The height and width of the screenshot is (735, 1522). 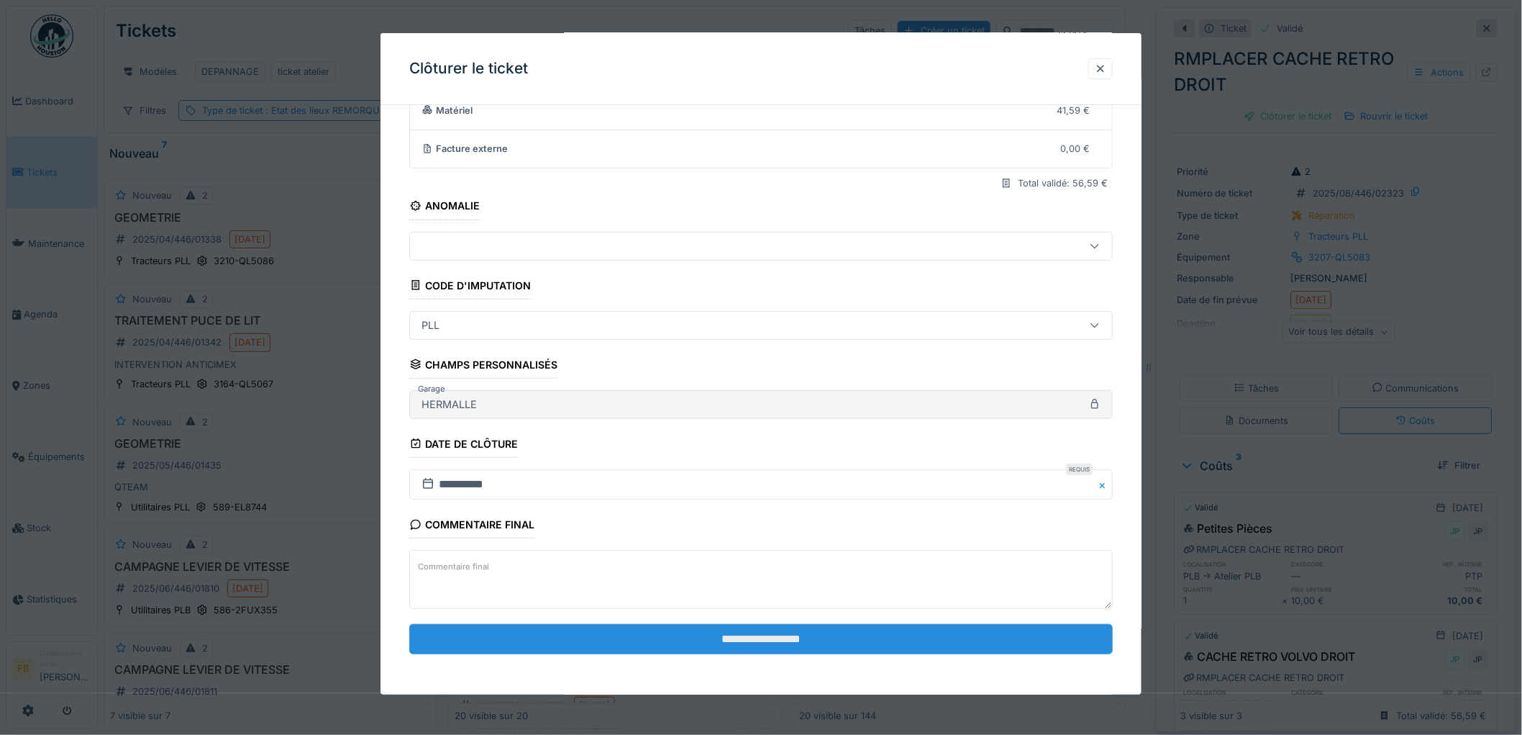 What do you see at coordinates (445, 207) in the screenshot?
I see `div: Anomalie` at bounding box center [445, 207].